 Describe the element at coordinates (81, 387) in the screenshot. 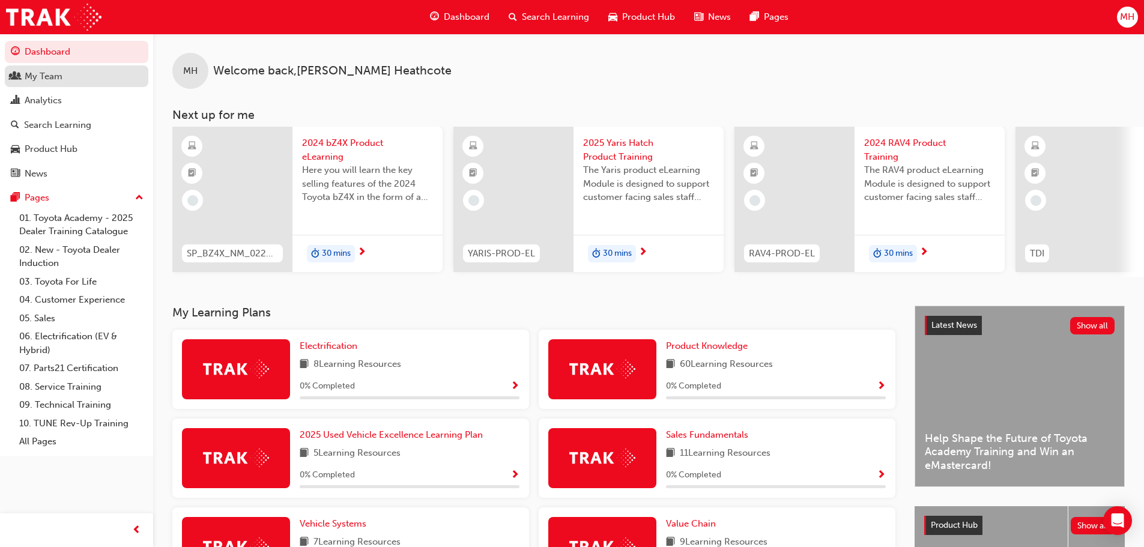

I see `a: 08. Service Training` at that location.